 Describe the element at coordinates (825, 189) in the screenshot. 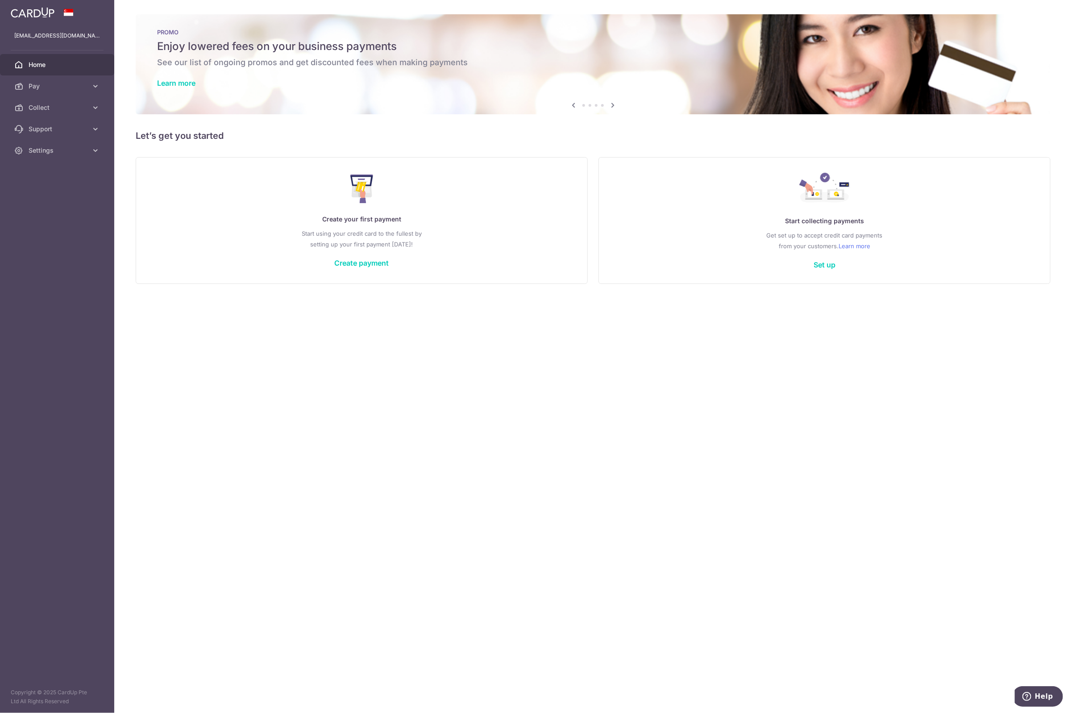

I see `img: Collect Payment` at that location.